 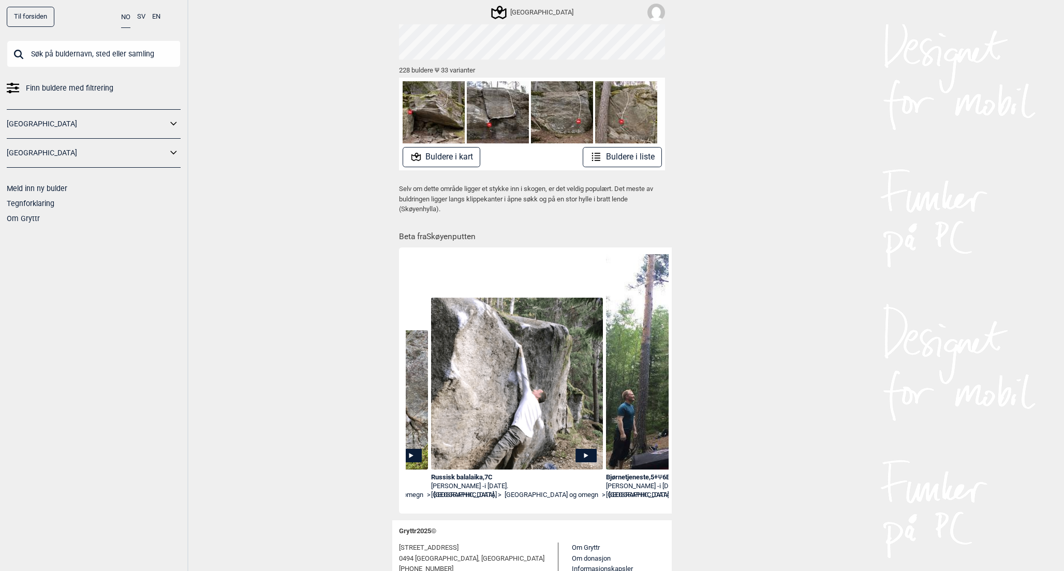 I want to click on a: Til forsiden, so click(x=31, y=17).